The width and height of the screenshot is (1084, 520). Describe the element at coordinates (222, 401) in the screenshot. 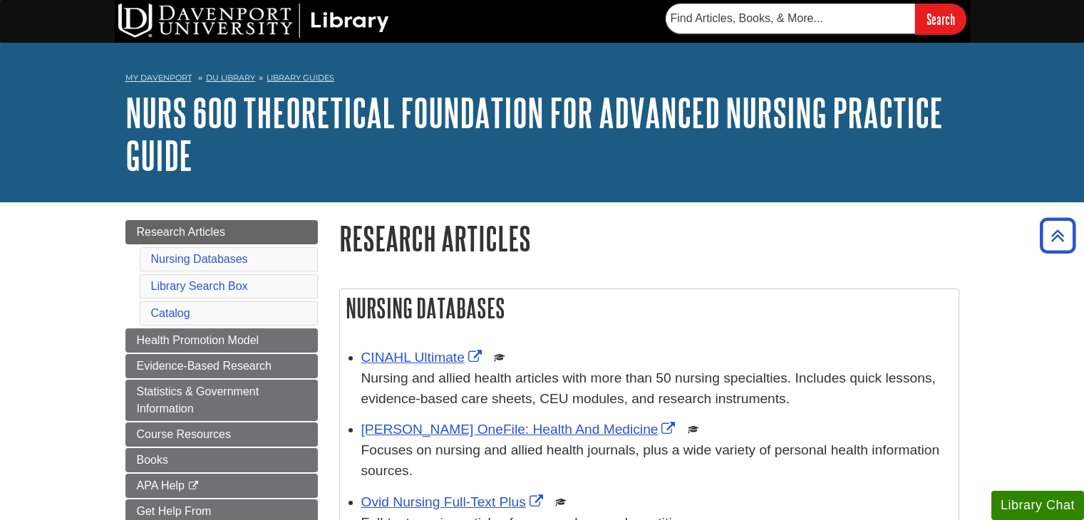

I see `a: Statistics & Government Information` at that location.